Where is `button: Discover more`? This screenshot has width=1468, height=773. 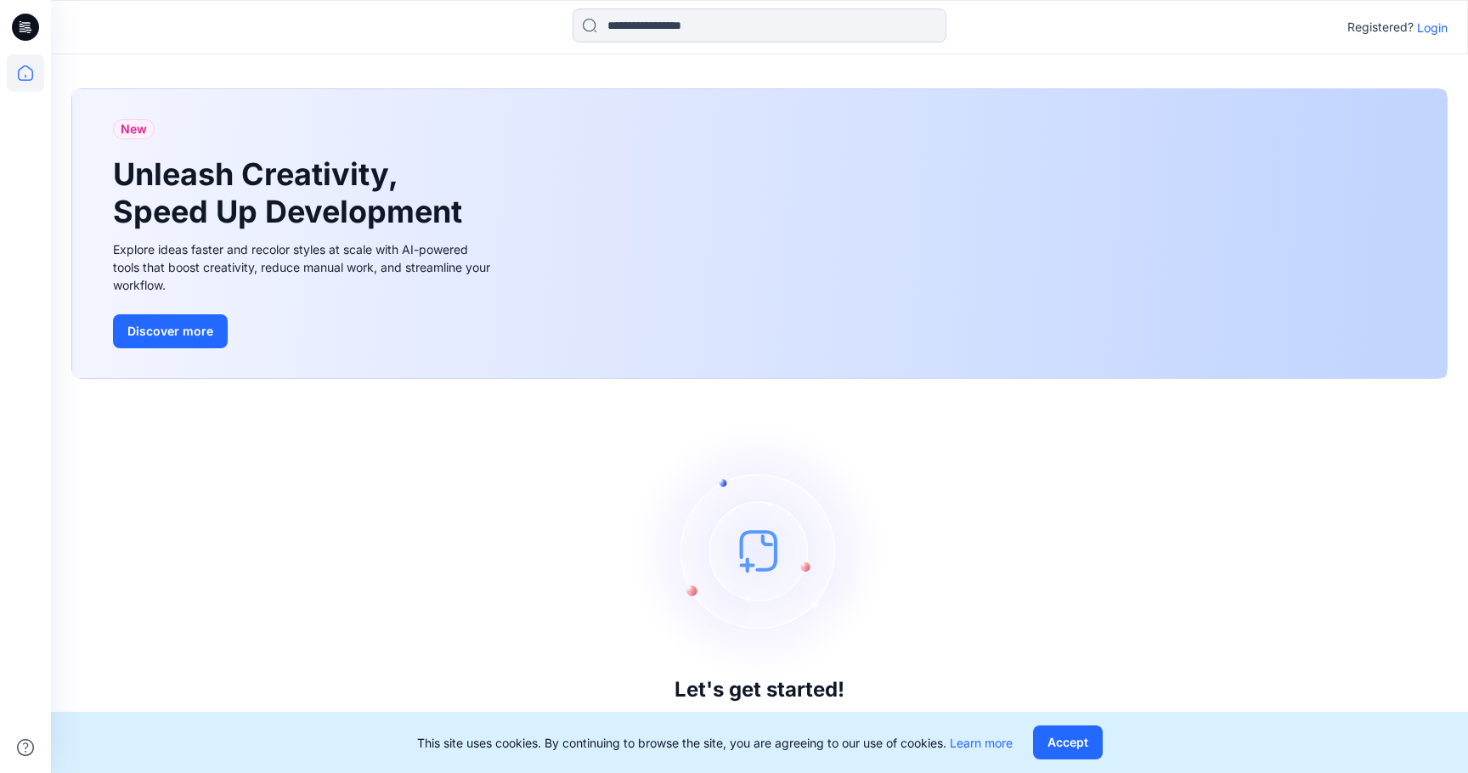 button: Discover more is located at coordinates (170, 331).